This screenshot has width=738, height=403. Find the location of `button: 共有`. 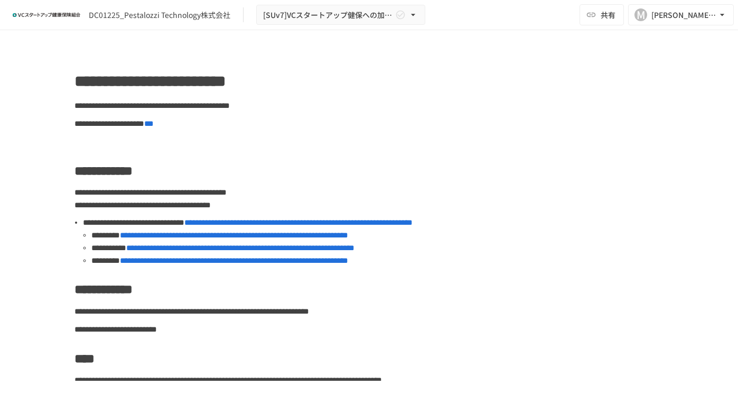

button: 共有 is located at coordinates (602, 15).